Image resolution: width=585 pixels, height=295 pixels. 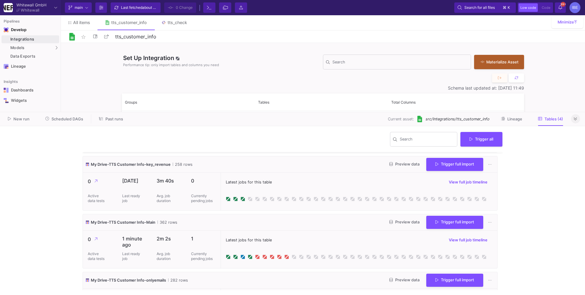 What do you see at coordinates (21, 119) in the screenshot?
I see `span: New run` at bounding box center [21, 119].